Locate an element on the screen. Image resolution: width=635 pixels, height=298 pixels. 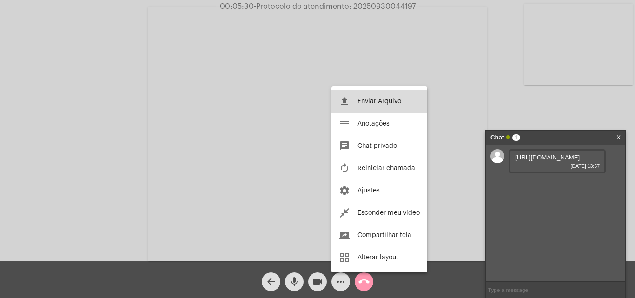
span: Reiniciar chamada is located at coordinates (387, 168).